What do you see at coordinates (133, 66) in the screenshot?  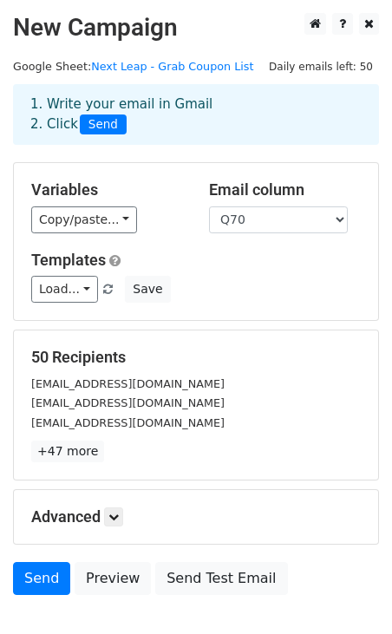 I see `small: Google Sheet:` at bounding box center [133, 66].